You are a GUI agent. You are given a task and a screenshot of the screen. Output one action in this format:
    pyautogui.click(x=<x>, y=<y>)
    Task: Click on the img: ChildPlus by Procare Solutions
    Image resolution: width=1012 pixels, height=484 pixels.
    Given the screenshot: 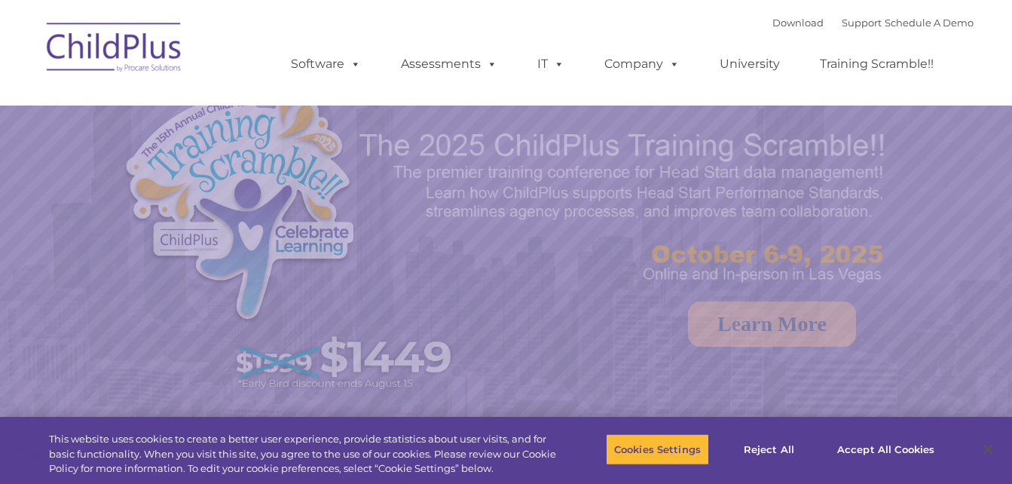 What is the action you would take?
    pyautogui.click(x=115, y=50)
    